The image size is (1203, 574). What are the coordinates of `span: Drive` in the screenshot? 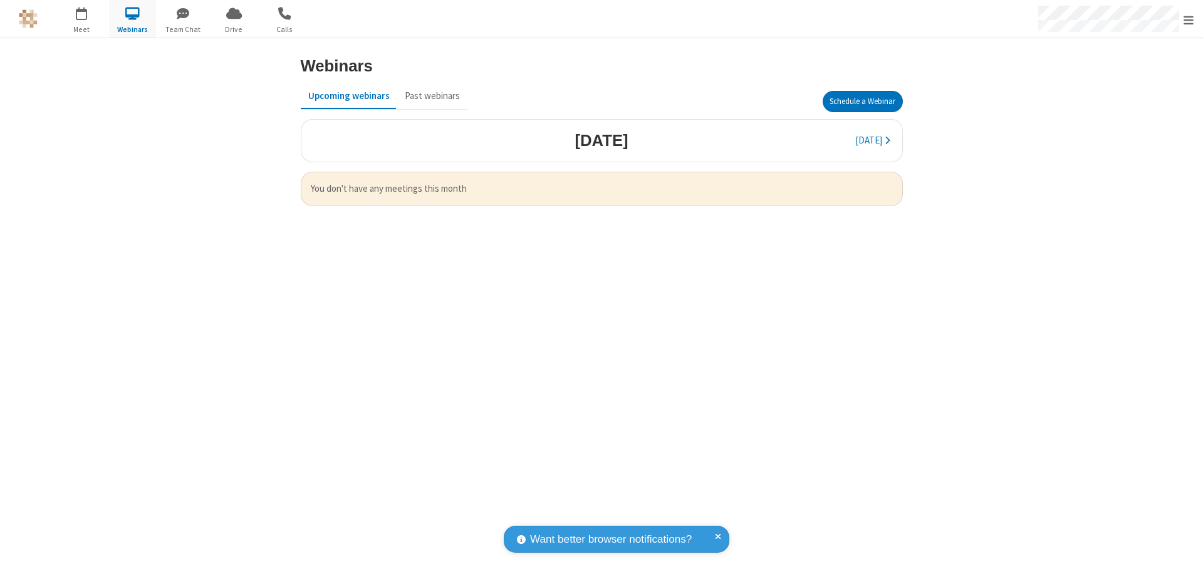 It's located at (234, 29).